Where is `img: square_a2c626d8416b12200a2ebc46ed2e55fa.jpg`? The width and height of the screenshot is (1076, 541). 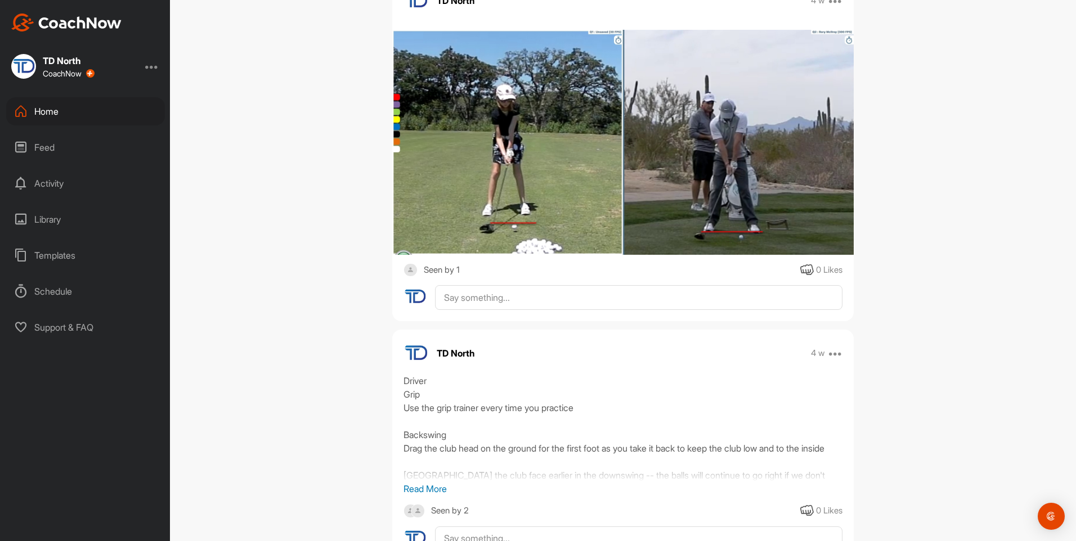 img: square_a2c626d8416b12200a2ebc46ed2e55fa.jpg is located at coordinates (24, 66).